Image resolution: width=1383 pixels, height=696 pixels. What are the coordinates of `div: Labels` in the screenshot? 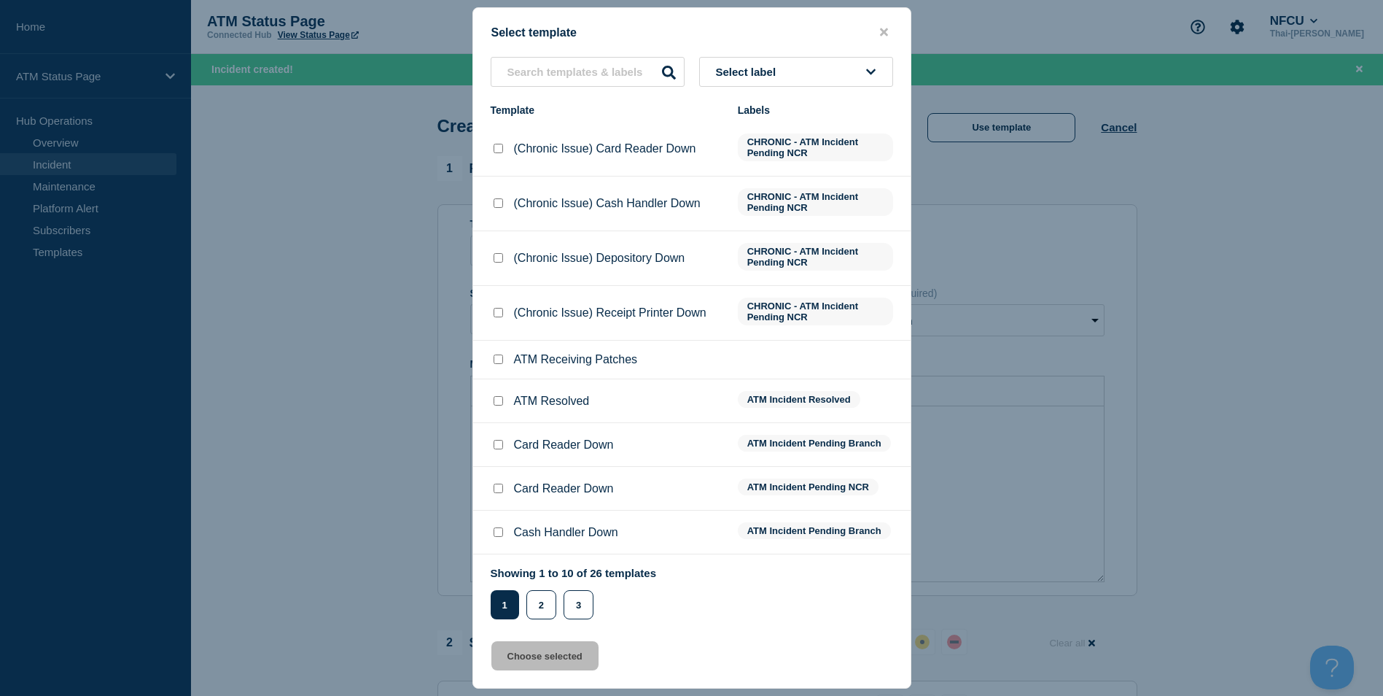 It's located at (815, 110).